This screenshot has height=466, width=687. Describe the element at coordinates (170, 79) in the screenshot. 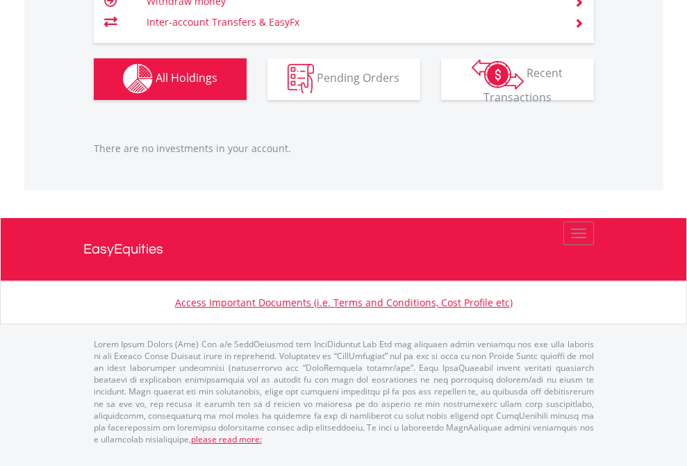

I see `button: All Holdings` at that location.